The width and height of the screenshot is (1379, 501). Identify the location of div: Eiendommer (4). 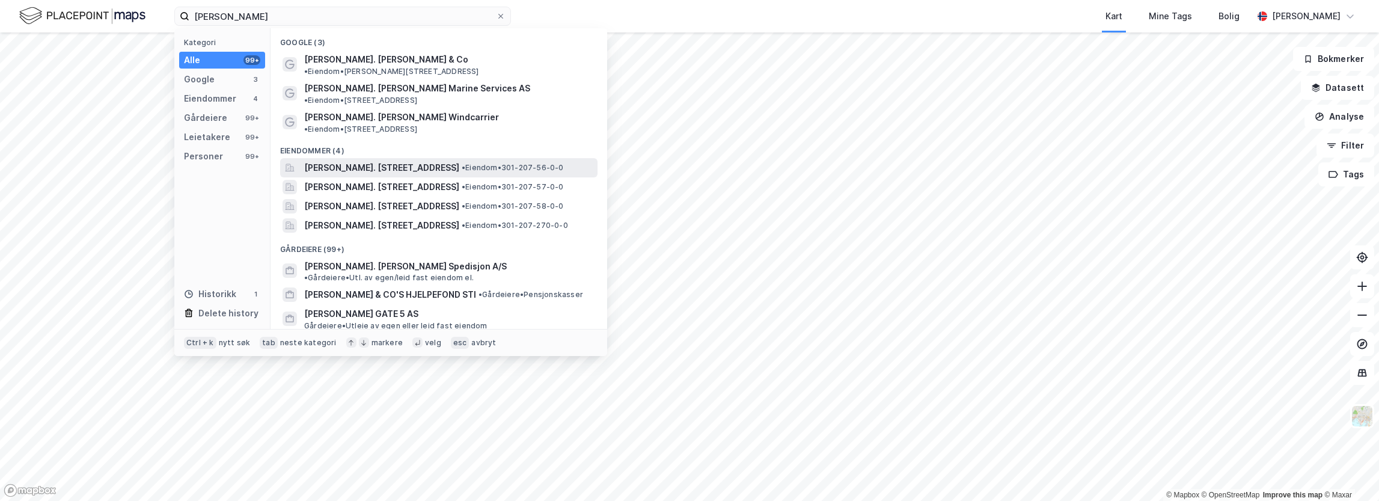
(439, 147).